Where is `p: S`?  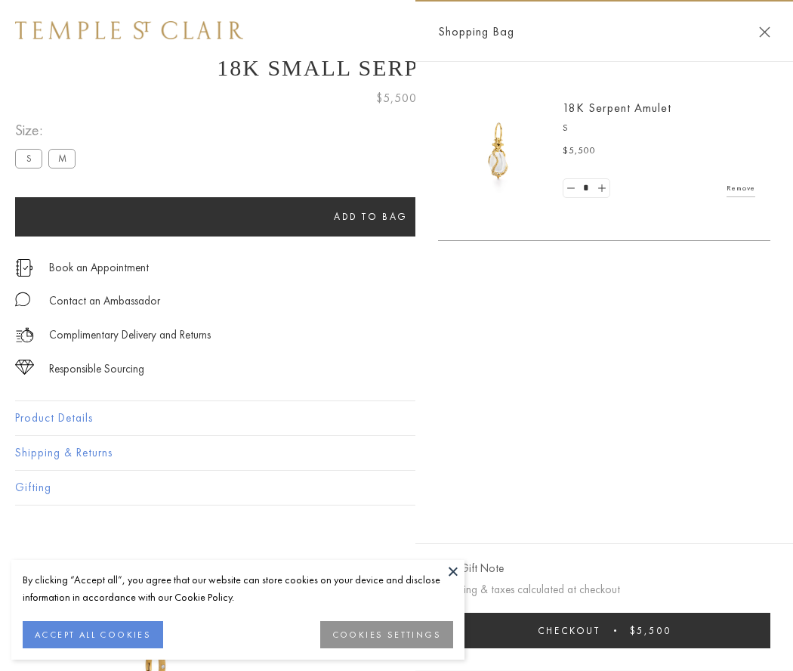
p: S is located at coordinates (659, 128).